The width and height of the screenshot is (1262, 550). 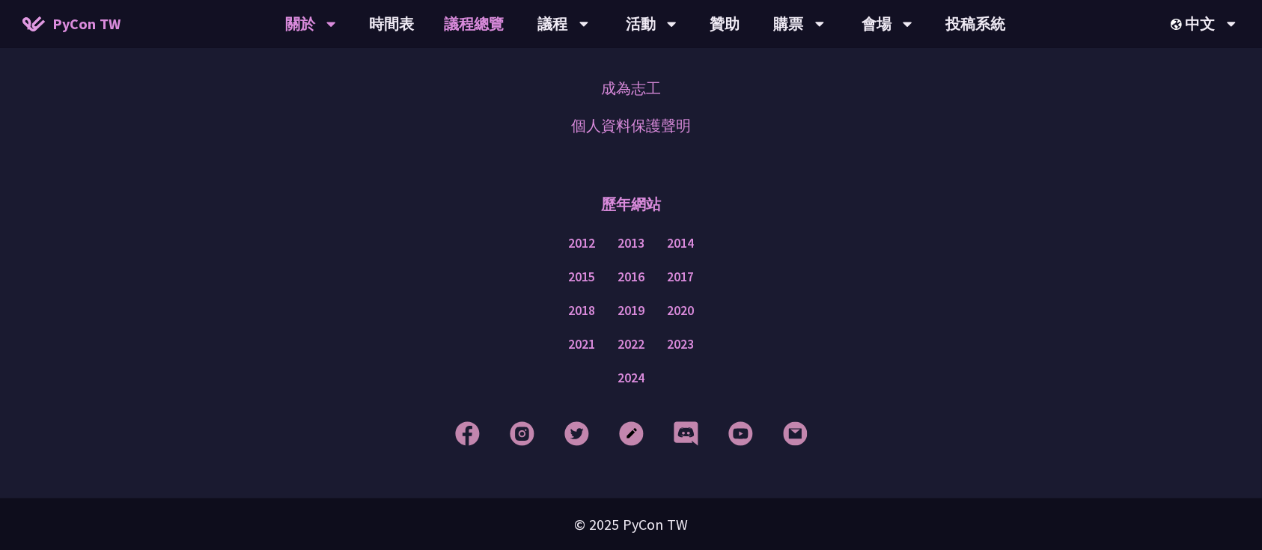 What do you see at coordinates (86, 24) in the screenshot?
I see `span: PyCon TW` at bounding box center [86, 24].